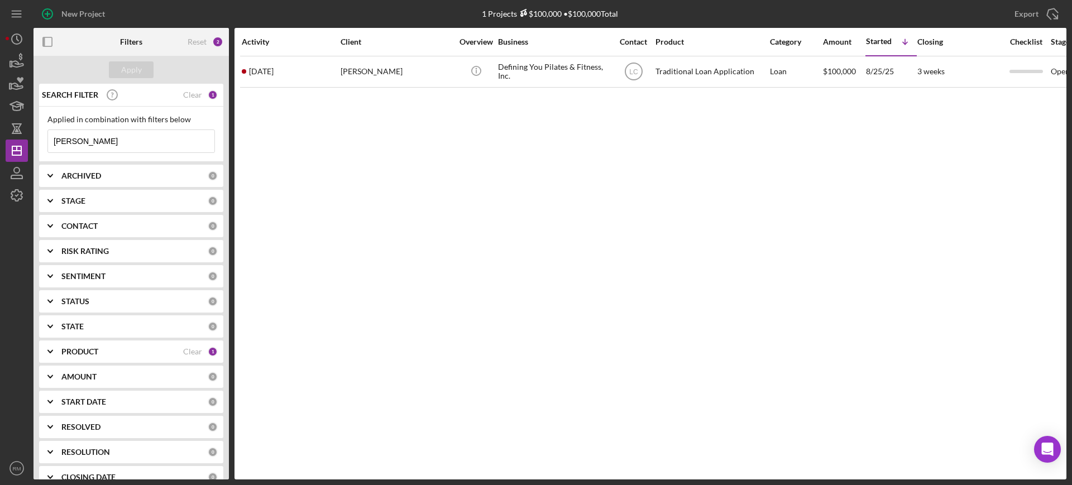 The width and height of the screenshot is (1072, 485). I want to click on div: Export, so click(1026, 14).